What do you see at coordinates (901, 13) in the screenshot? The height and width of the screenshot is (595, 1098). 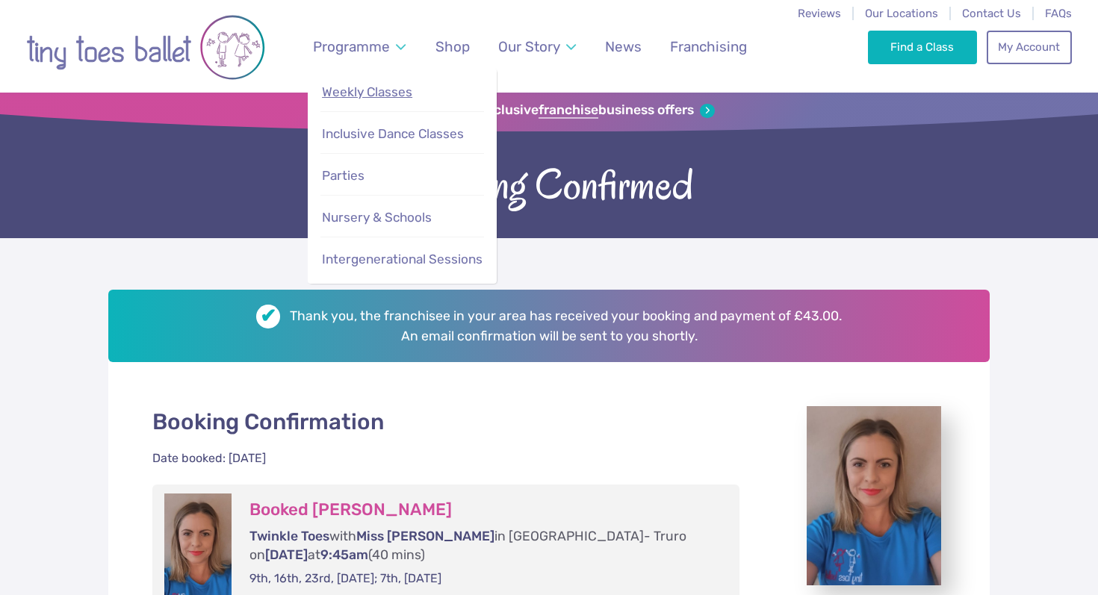 I see `span: Our Locations` at bounding box center [901, 13].